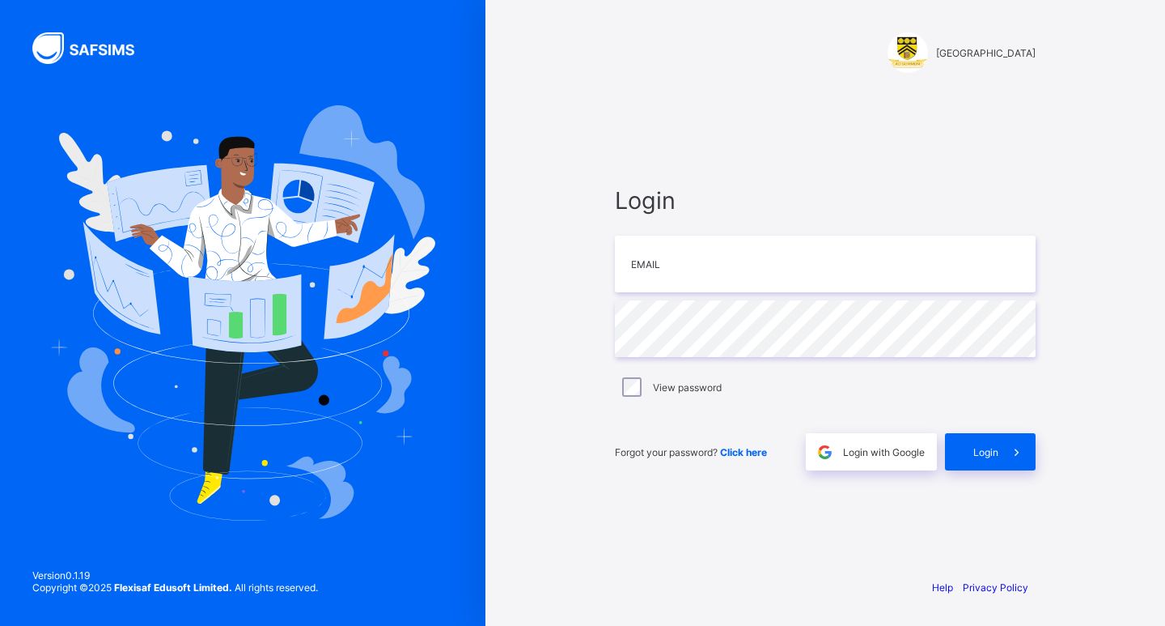 This screenshot has height=626, width=1165. I want to click on a: Click here, so click(744, 452).